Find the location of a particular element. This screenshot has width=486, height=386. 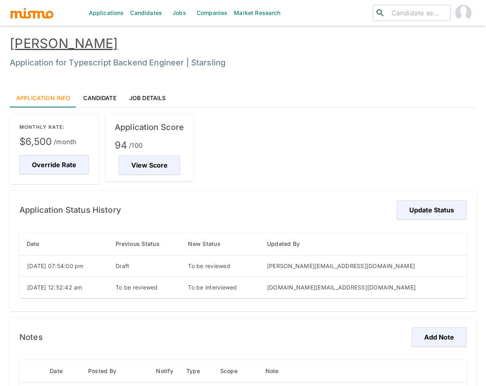

a: Job Details is located at coordinates (148, 98).